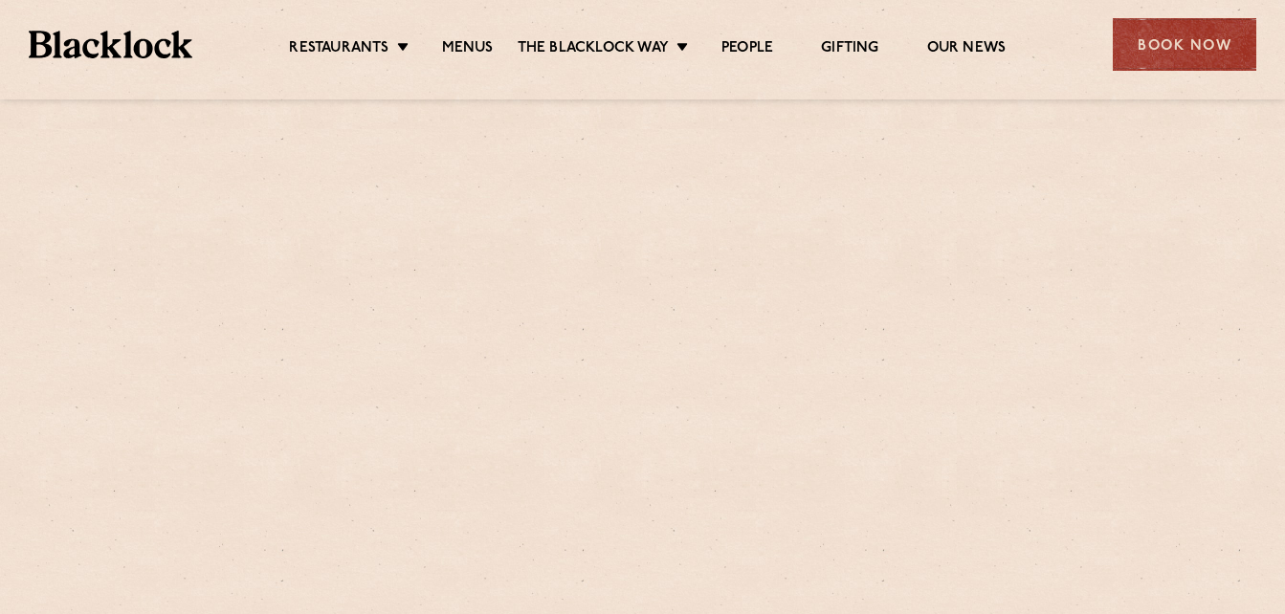  I want to click on a: People, so click(747, 50).